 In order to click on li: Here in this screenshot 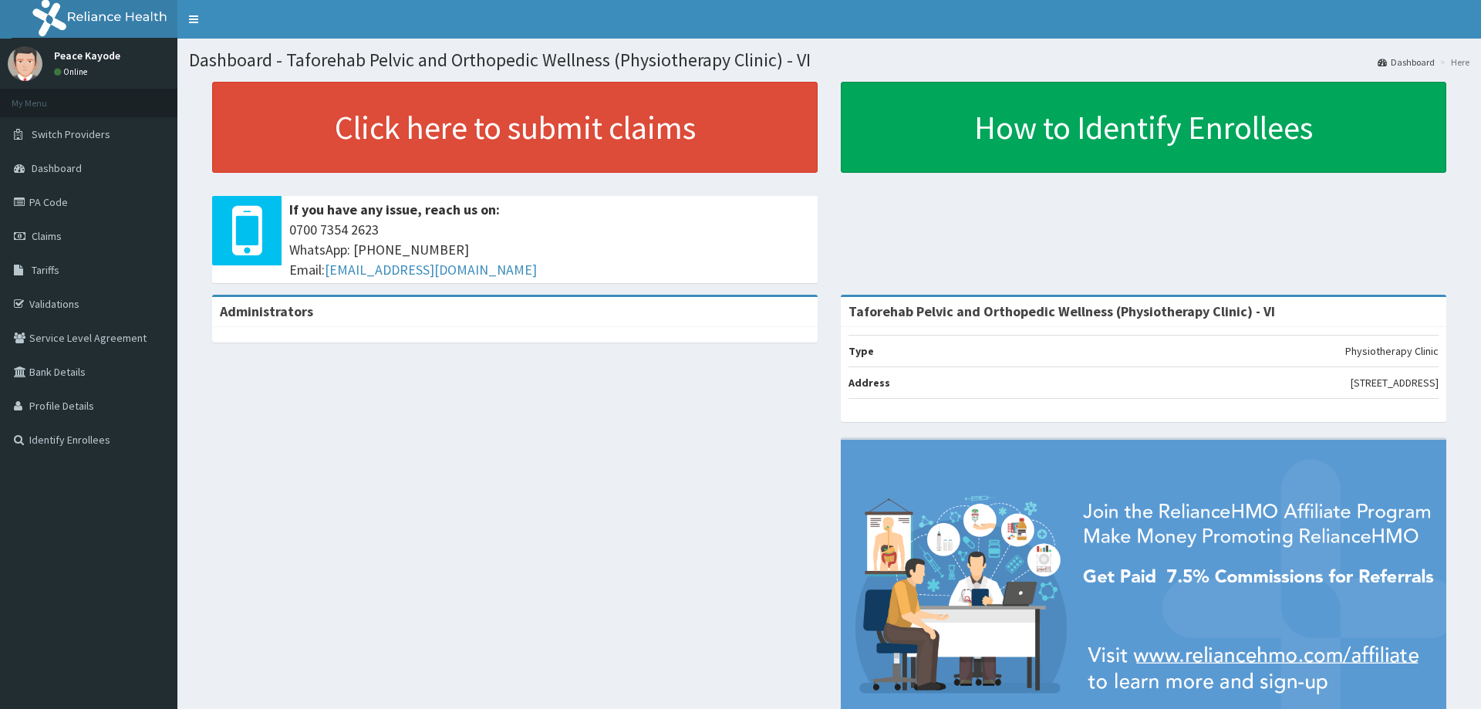, I will do `click(1452, 62)`.